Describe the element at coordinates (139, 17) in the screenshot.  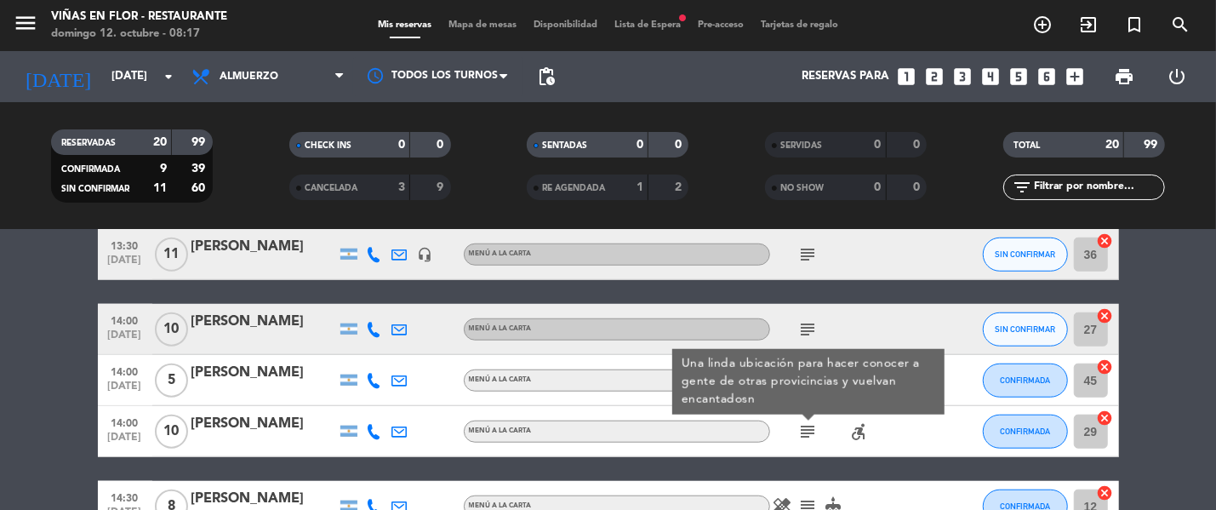
I see `div: Viñas en Flor - Restaurante` at that location.